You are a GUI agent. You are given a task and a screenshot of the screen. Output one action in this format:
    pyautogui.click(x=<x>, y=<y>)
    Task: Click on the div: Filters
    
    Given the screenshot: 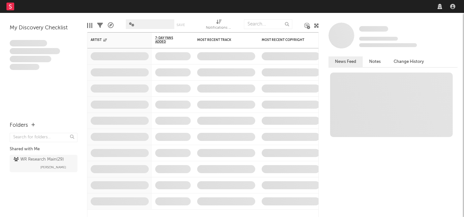 What is the action you would take?
    pyautogui.click(x=100, y=25)
    